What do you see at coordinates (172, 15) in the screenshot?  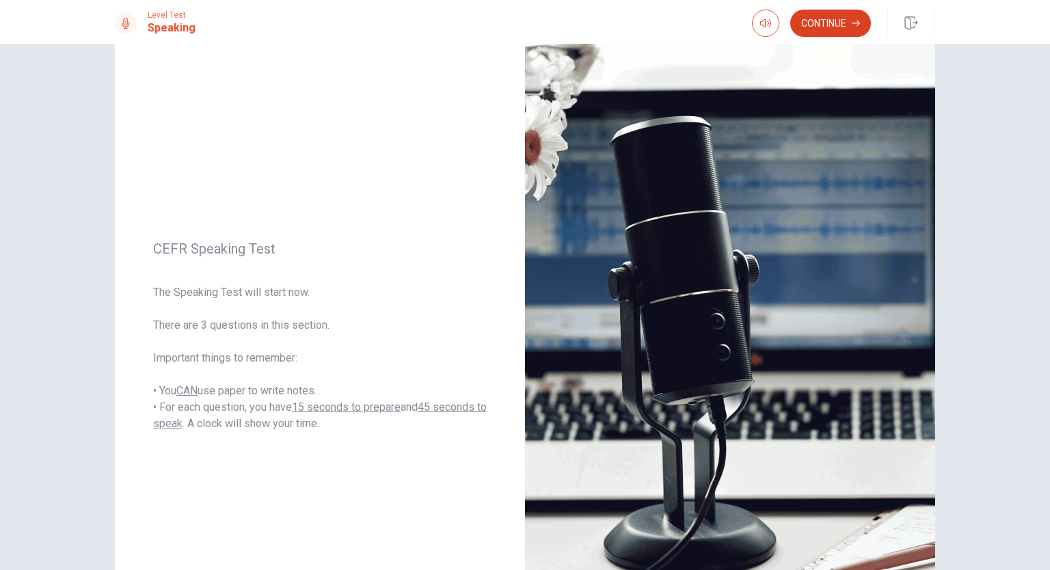 I see `span: Level Test` at bounding box center [172, 15].